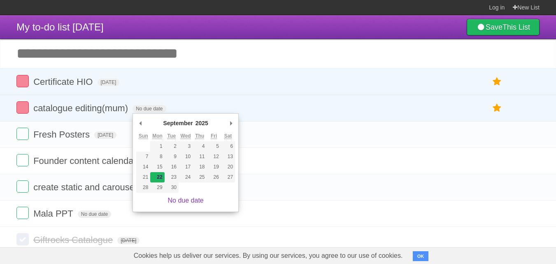 The image size is (556, 264). Describe the element at coordinates (178, 123) in the screenshot. I see `div: September` at that location.